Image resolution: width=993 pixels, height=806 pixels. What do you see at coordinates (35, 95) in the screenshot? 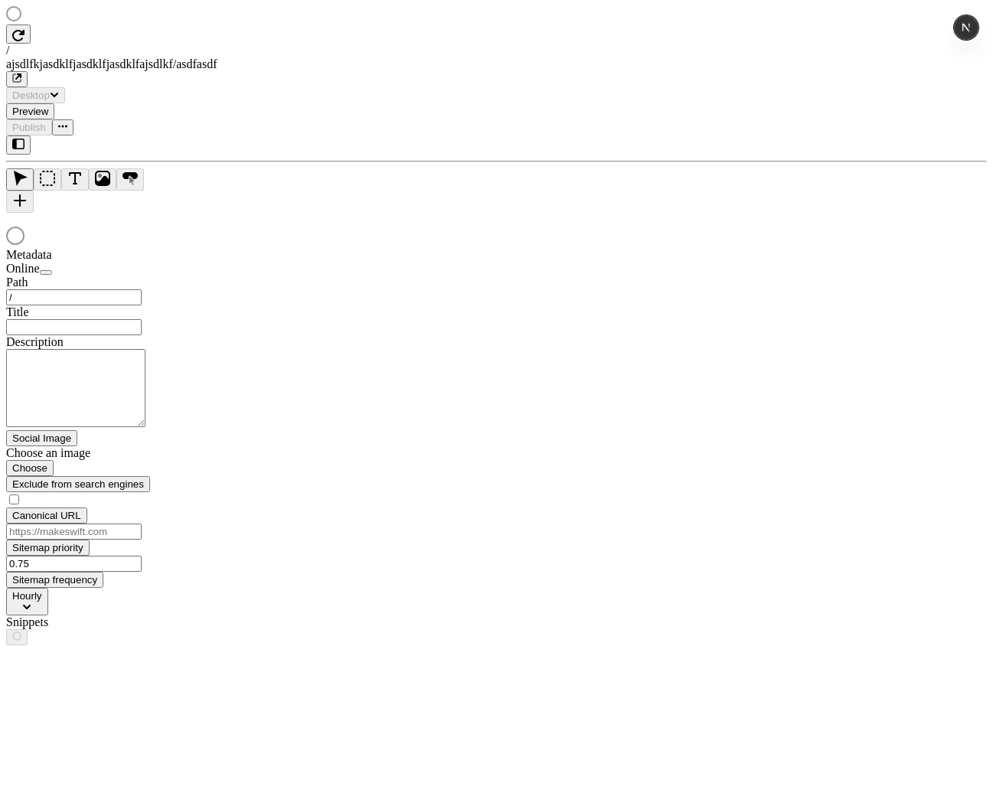
I see `button: Desktop` at bounding box center [35, 95].